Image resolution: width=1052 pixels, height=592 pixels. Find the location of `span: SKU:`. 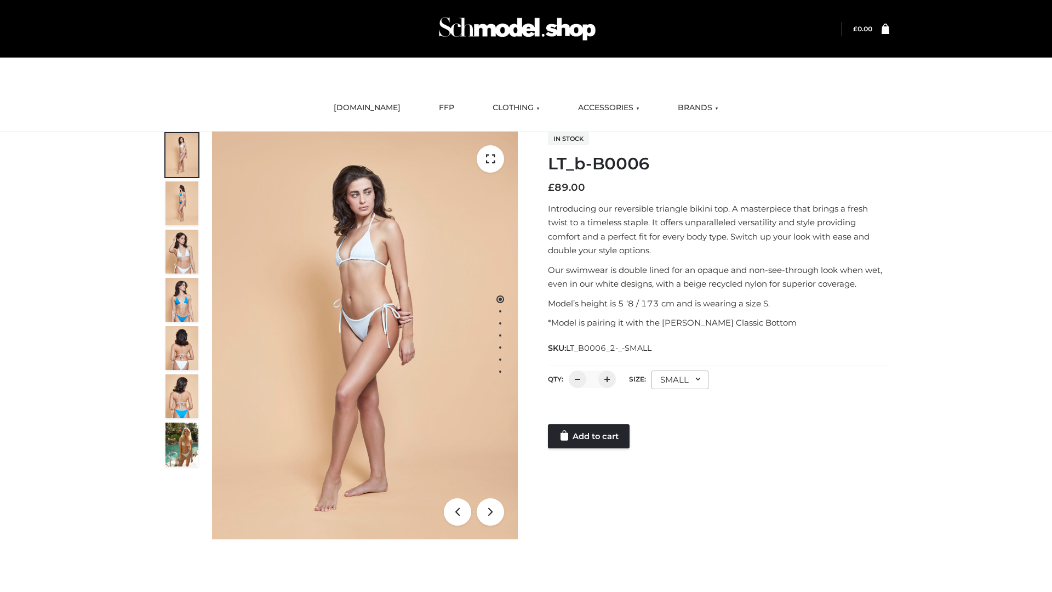

span: SKU: is located at coordinates (600, 348).